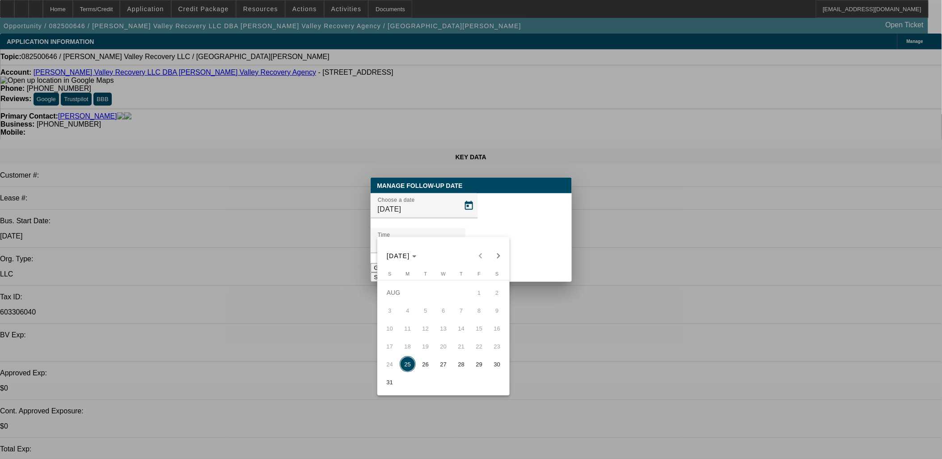  Describe the element at coordinates (390, 382) in the screenshot. I see `button: August 31, 2025` at that location.